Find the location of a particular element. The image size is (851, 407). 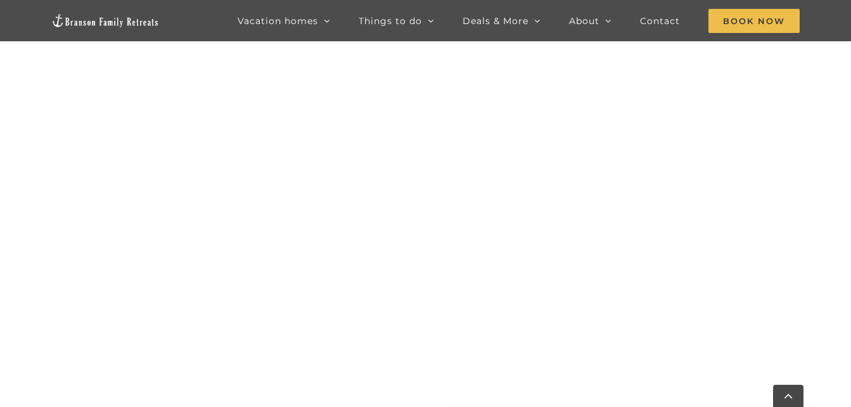

span: Book Now is located at coordinates (754, 21).